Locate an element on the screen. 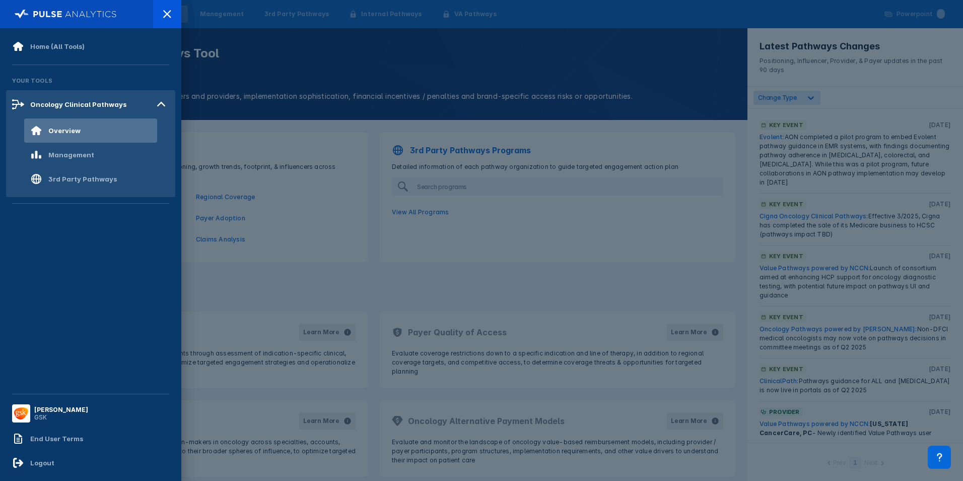 Image resolution: width=963 pixels, height=481 pixels. div: Your Tools is located at coordinates (91, 81).